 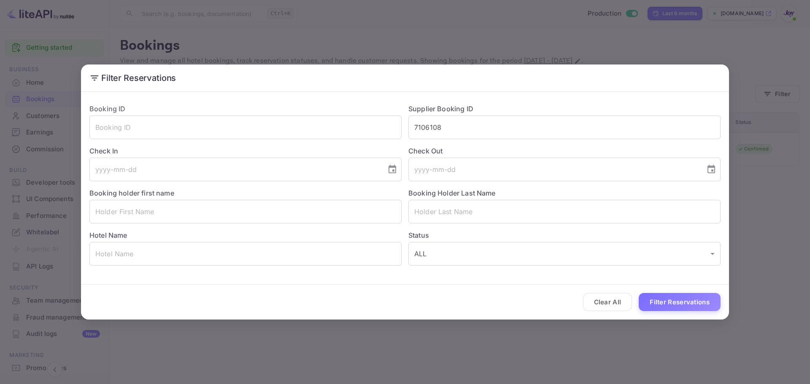 I want to click on label: Hotel Name, so click(x=108, y=235).